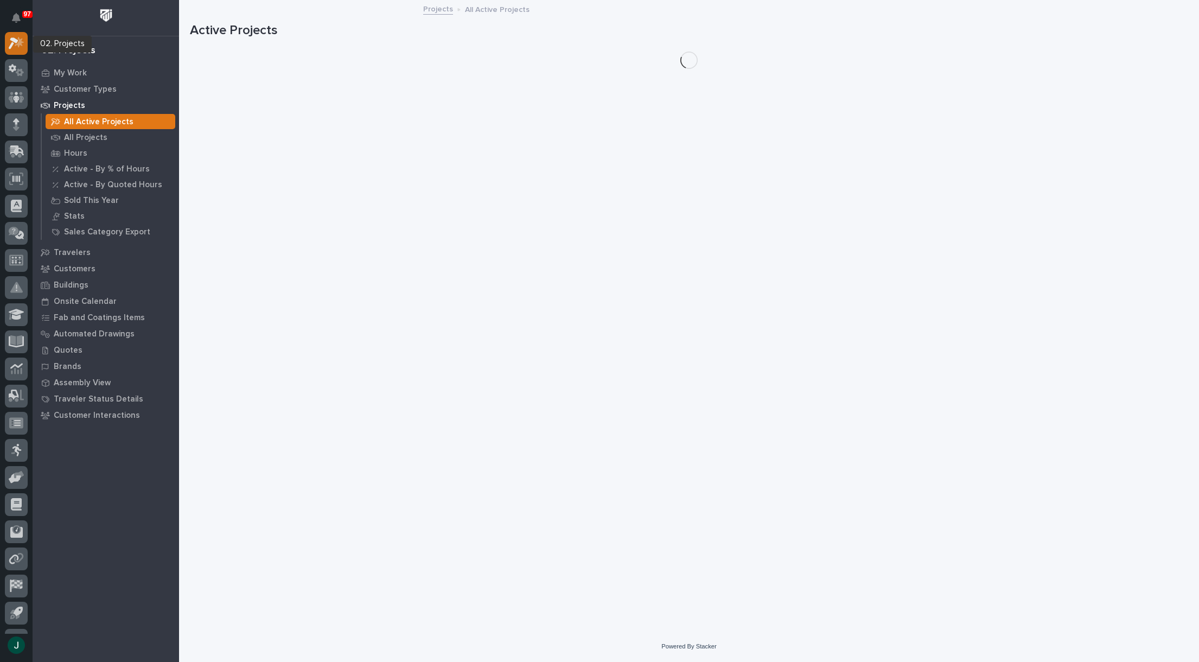 The image size is (1199, 662). Describe the element at coordinates (97, 416) in the screenshot. I see `p: Customer Interactions` at that location.